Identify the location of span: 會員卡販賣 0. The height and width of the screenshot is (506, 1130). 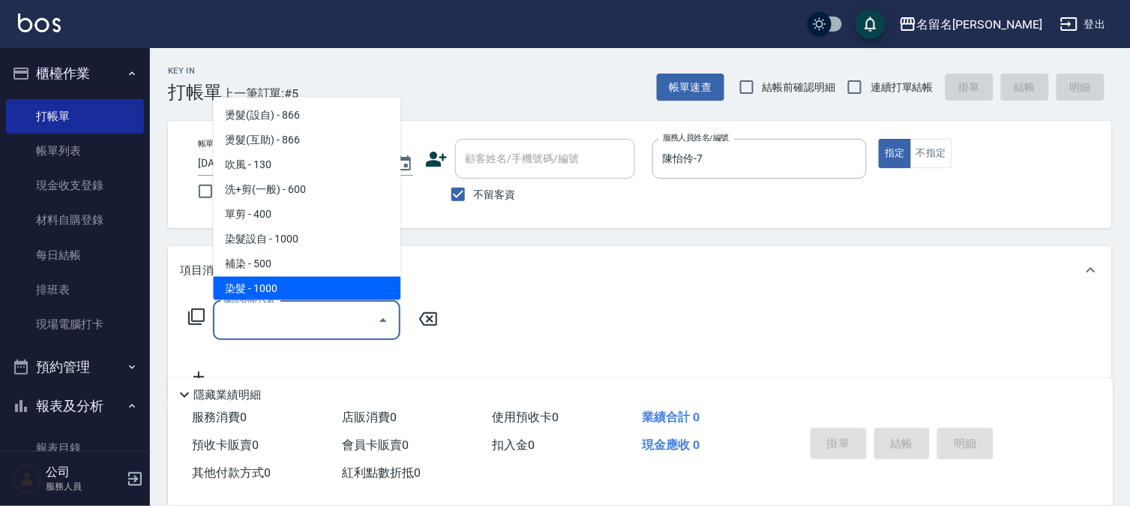
(375, 444).